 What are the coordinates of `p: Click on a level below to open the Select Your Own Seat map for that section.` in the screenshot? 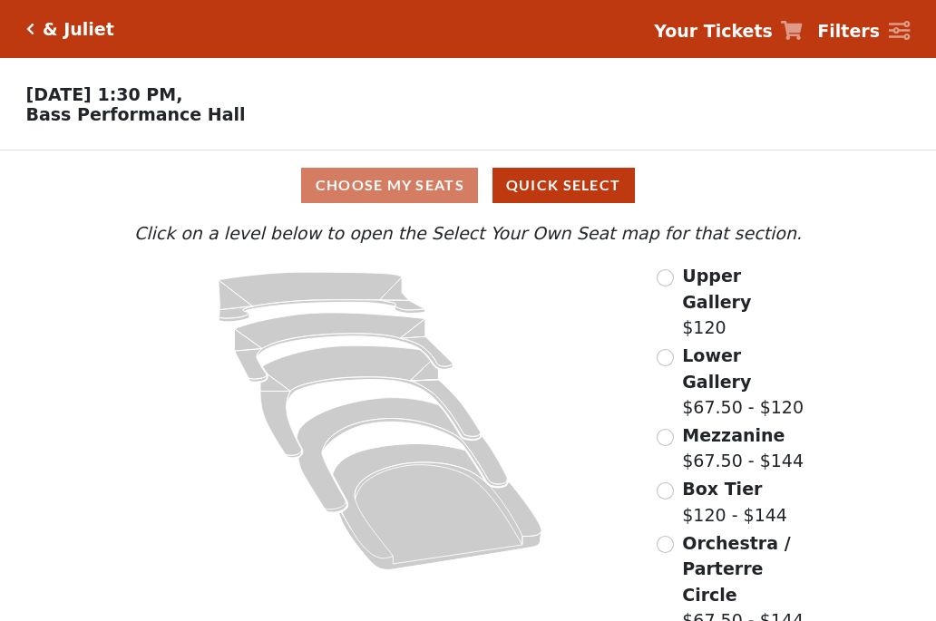 It's located at (468, 233).